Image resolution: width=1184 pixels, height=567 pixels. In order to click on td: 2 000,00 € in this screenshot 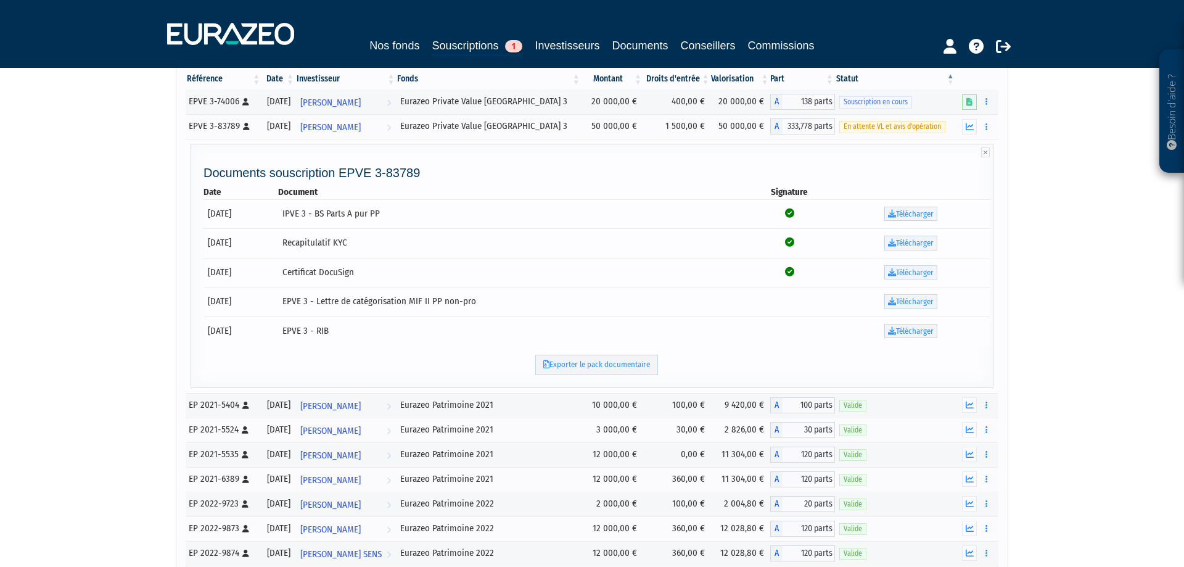, I will do `click(613, 504)`.